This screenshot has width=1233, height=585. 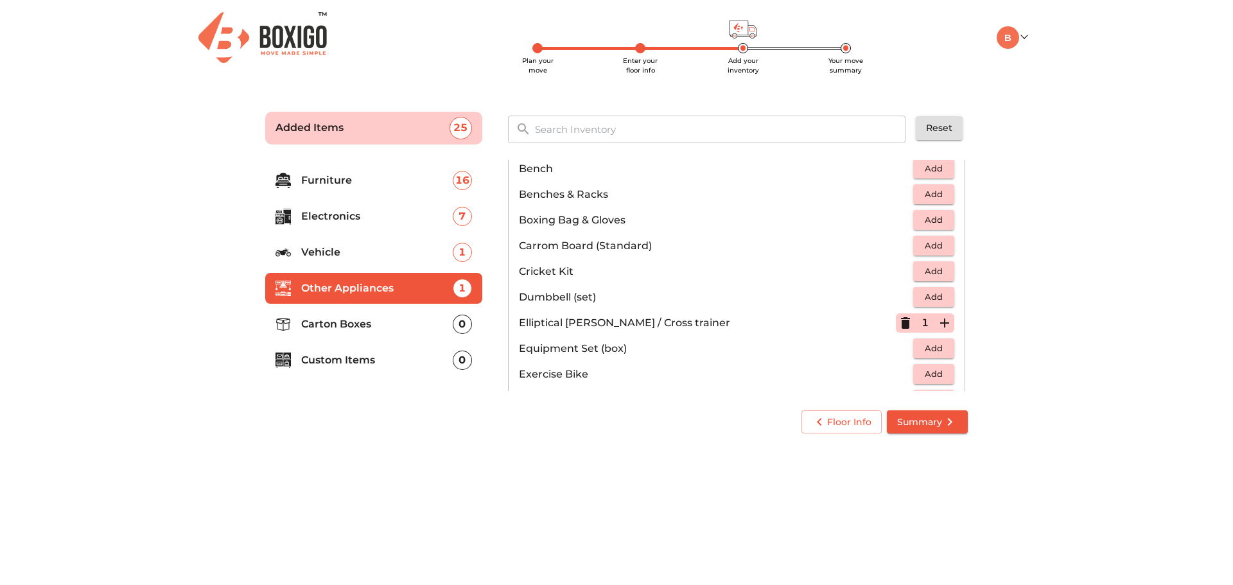 I want to click on span: Plan your move, so click(x=537, y=65).